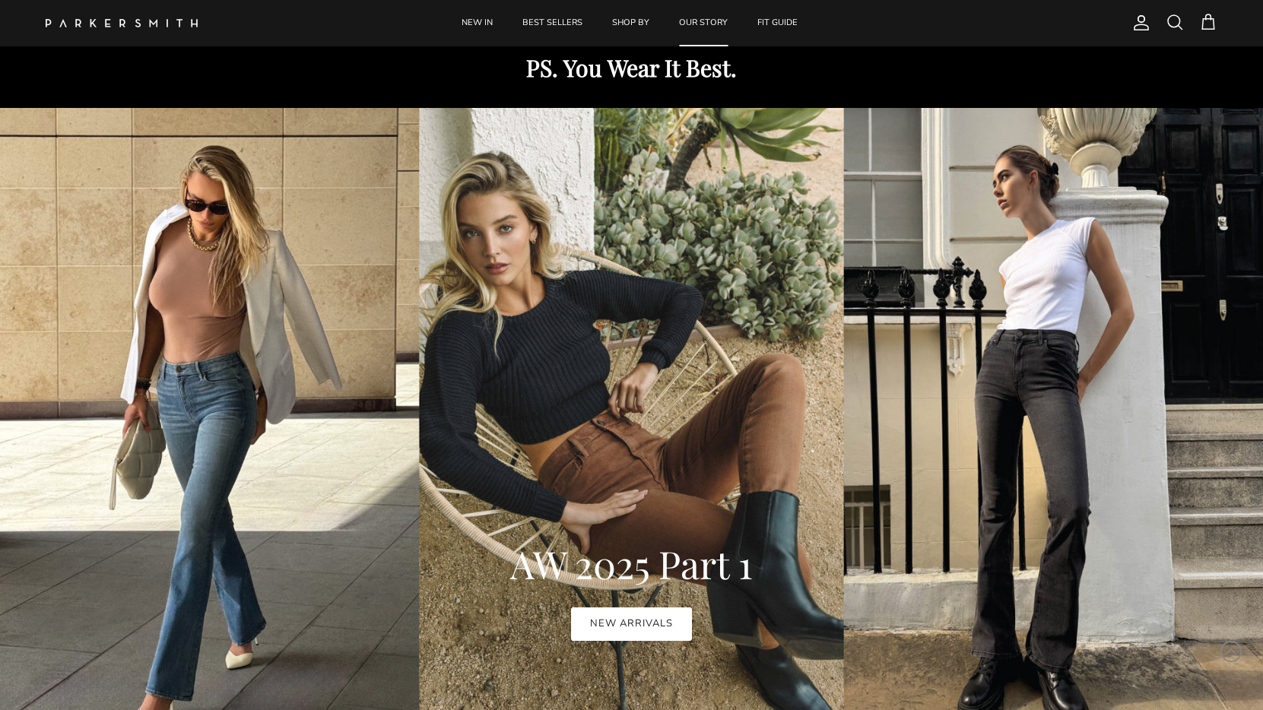  What do you see at coordinates (631, 624) in the screenshot?
I see `a: NEW ARRIVALS` at bounding box center [631, 624].